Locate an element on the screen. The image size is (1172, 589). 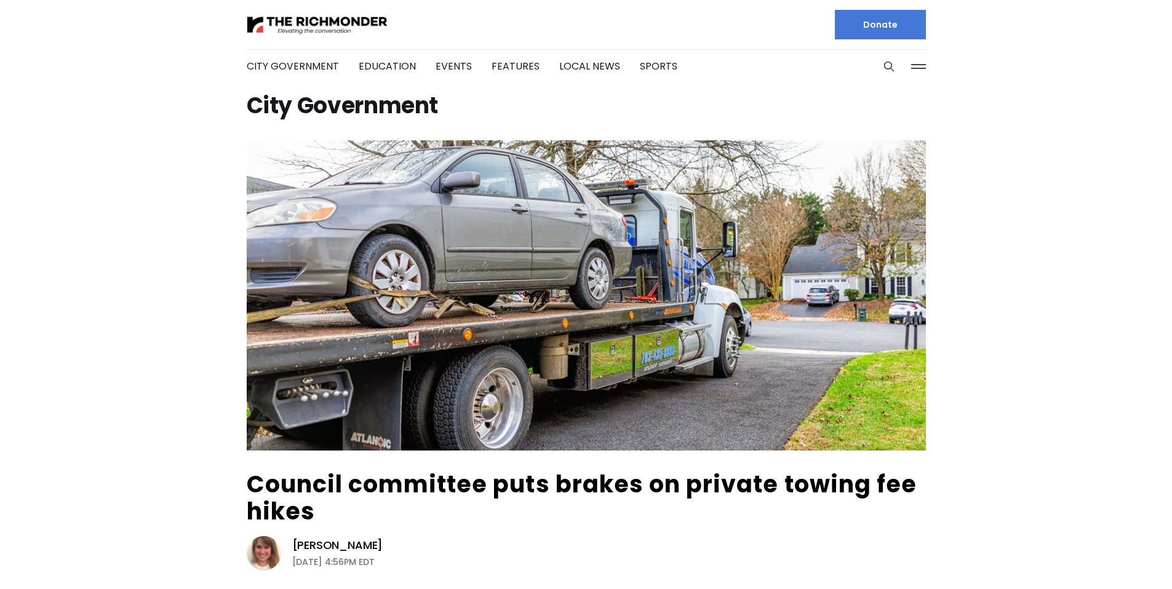
a: Education is located at coordinates (387, 66).